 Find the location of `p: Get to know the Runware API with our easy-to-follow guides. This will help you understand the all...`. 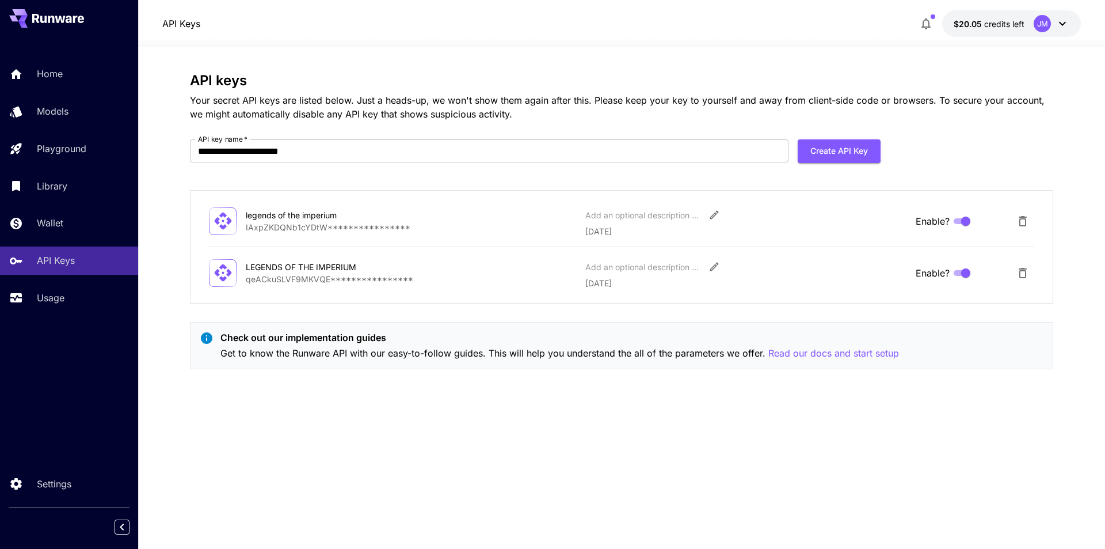

p: Get to know the Runware API with our easy-to-follow guides. This will help you understand the all... is located at coordinates (560, 353).